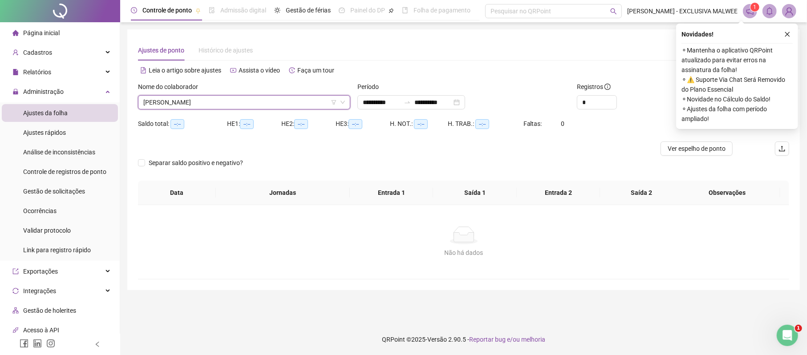 This screenshot has width=807, height=355. I want to click on span: Ajustes de ponto, so click(161, 50).